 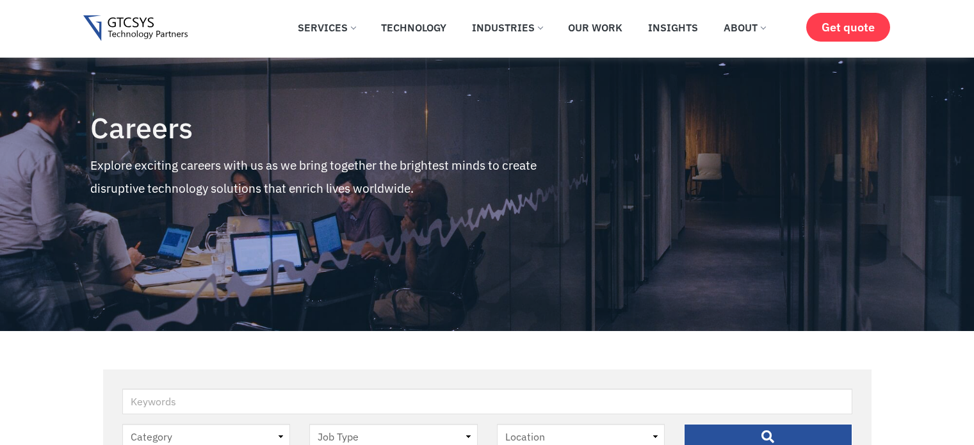 What do you see at coordinates (414, 28) in the screenshot?
I see `a: Technology` at bounding box center [414, 28].